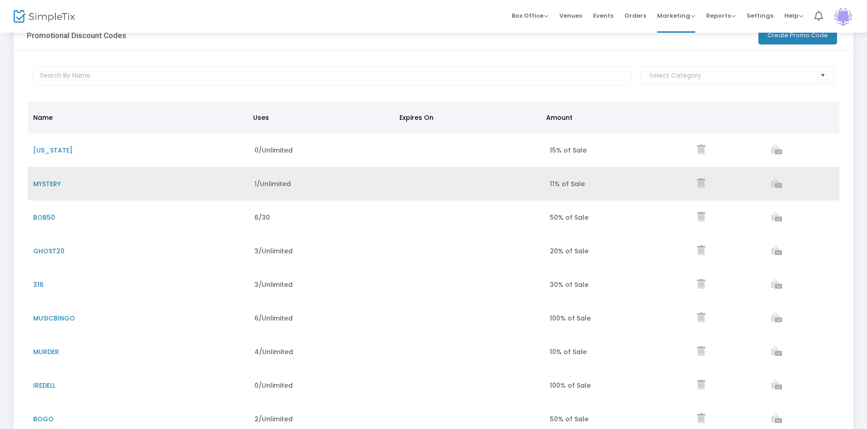 This screenshot has height=429, width=867. Describe the element at coordinates (272, 184) in the screenshot. I see `span: 1/Unlimited` at that location.